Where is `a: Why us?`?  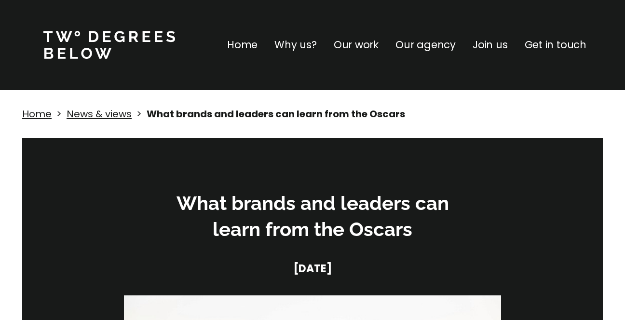 a: Why us? is located at coordinates (296, 45).